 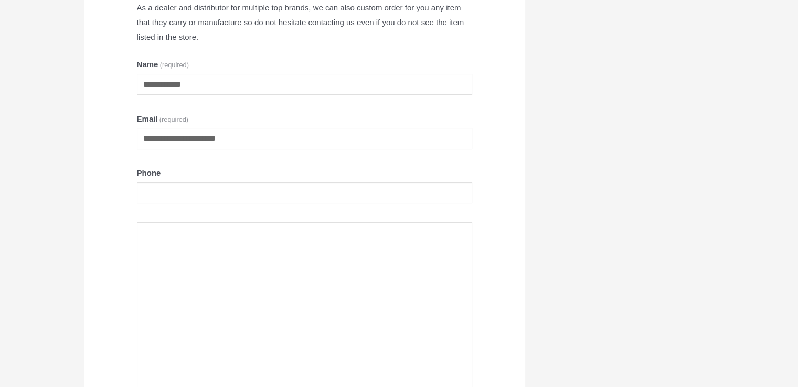 What do you see at coordinates (305, 119) in the screenshot?
I see `label: Email` at bounding box center [305, 119].